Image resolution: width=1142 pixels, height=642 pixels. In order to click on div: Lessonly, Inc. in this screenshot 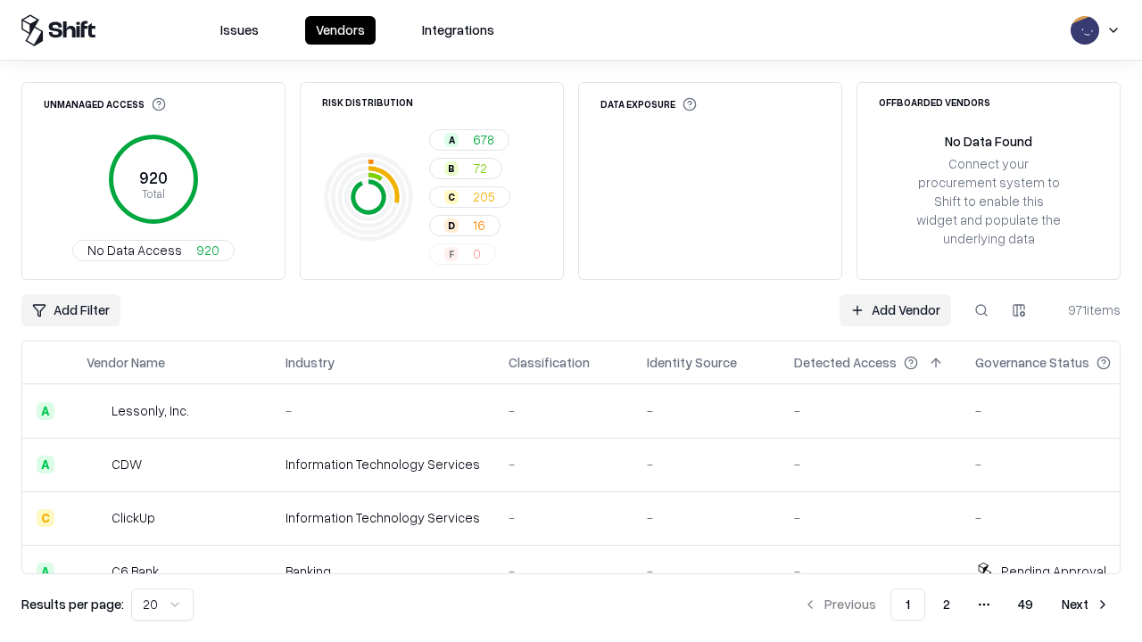, I will do `click(150, 410)`.